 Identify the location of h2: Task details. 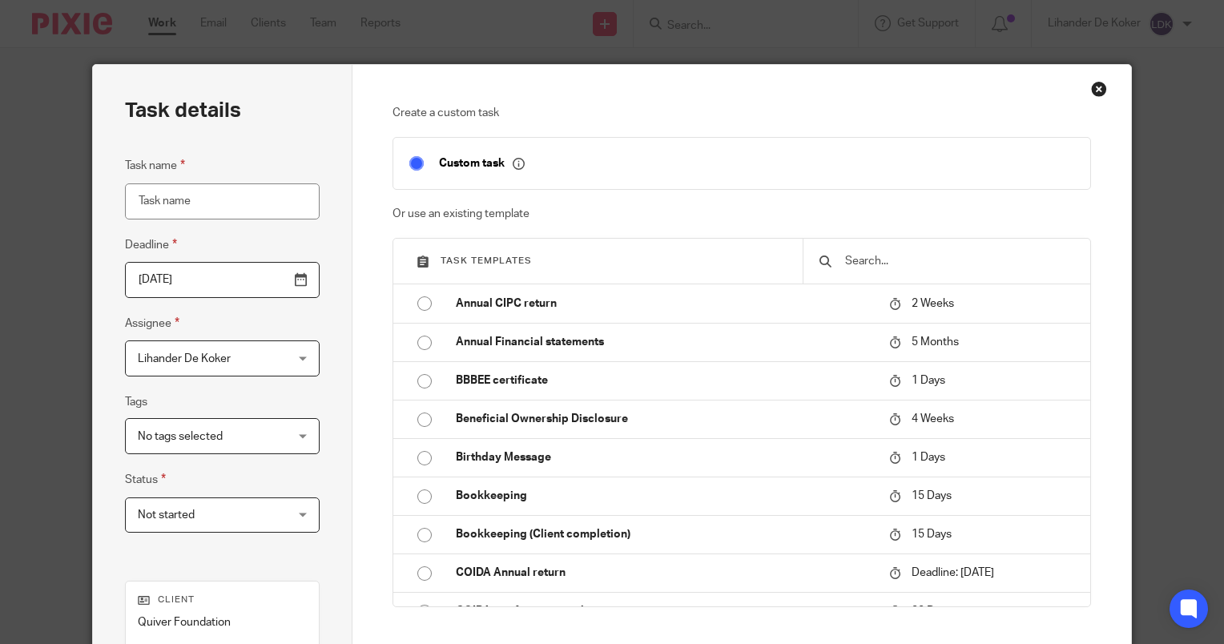
(183, 111).